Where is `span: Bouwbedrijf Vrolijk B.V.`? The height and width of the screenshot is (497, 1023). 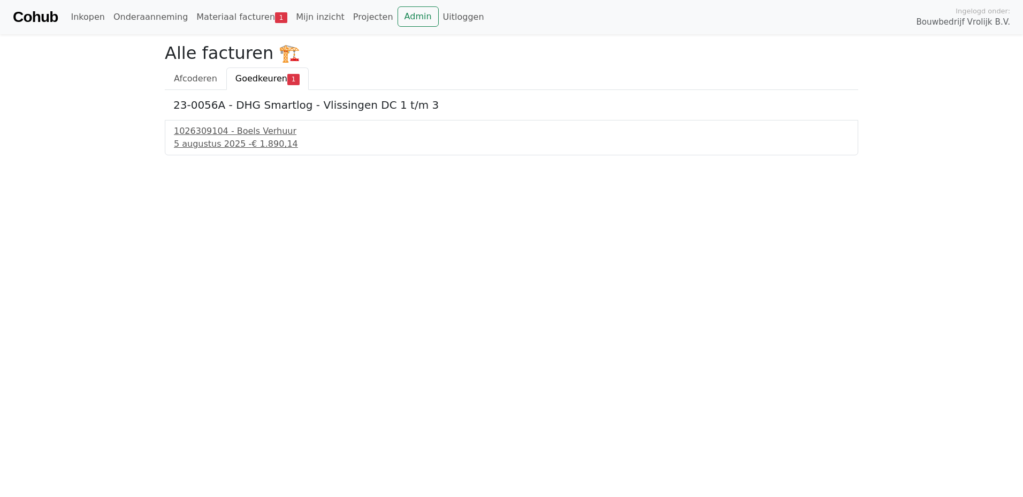
span: Bouwbedrijf Vrolijk B.V. is located at coordinates (963, 22).